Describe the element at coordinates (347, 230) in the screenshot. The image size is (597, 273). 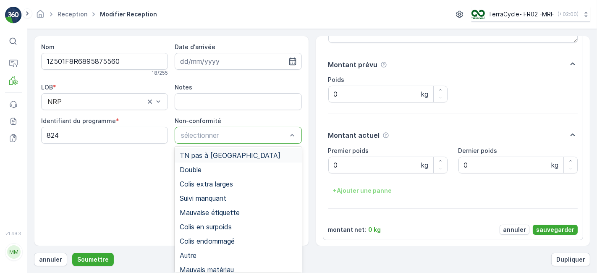
I see `p: montant net :` at that location.